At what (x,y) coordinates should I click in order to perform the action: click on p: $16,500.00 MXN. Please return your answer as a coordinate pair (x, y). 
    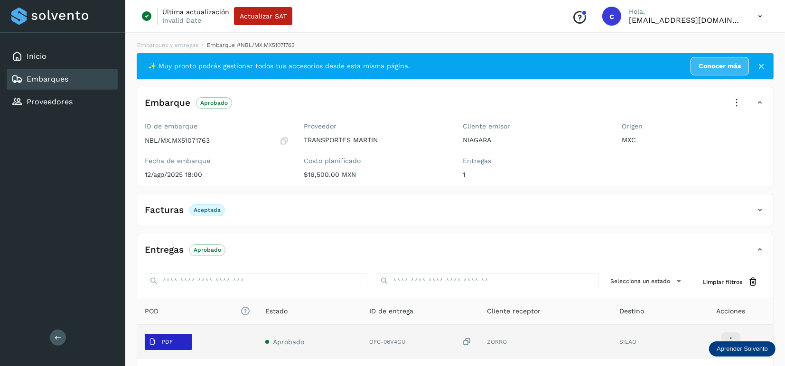
    Looking at the image, I should click on (375, 175).